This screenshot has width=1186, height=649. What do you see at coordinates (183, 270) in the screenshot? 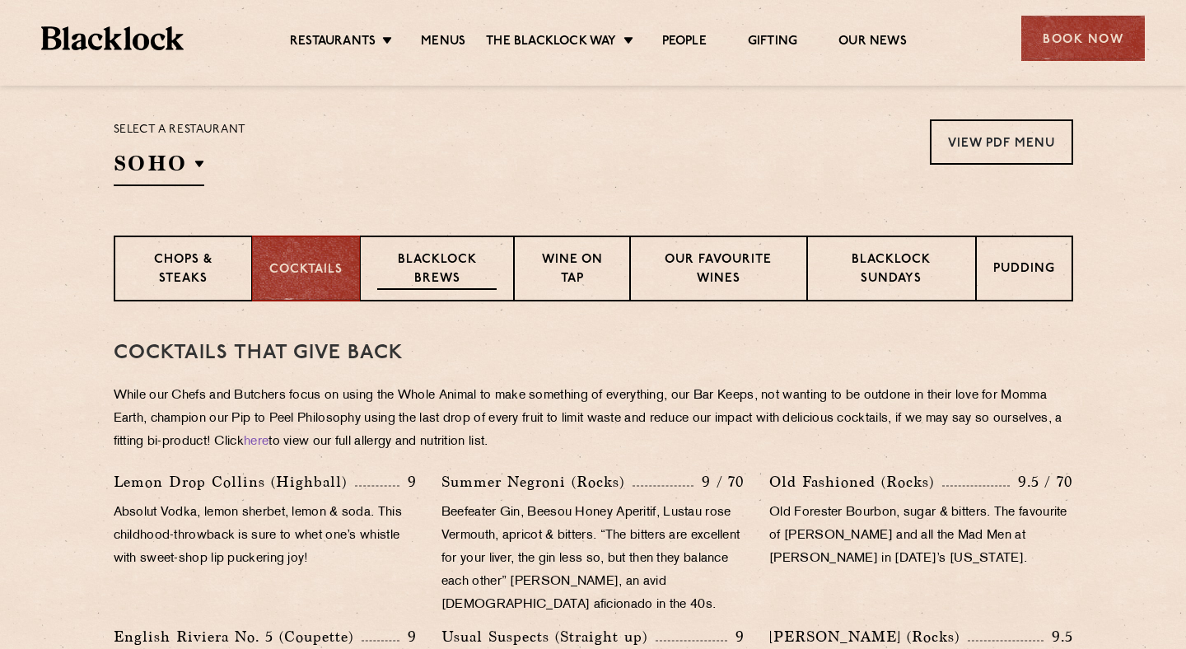
I see `p: Chops & Steaks` at bounding box center [183, 270].